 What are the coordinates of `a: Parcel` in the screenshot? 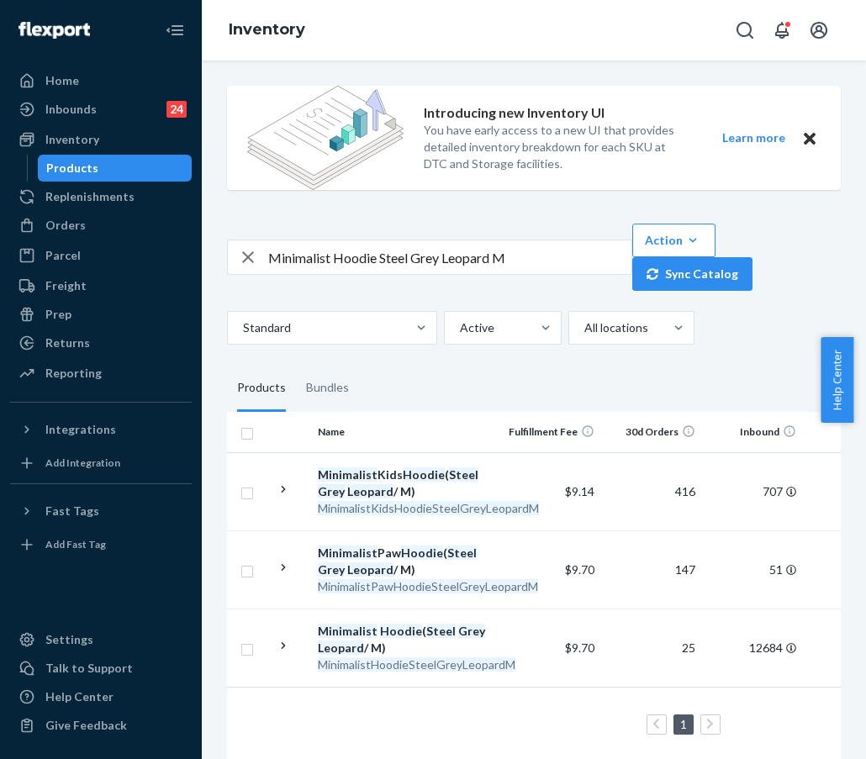 It's located at (101, 256).